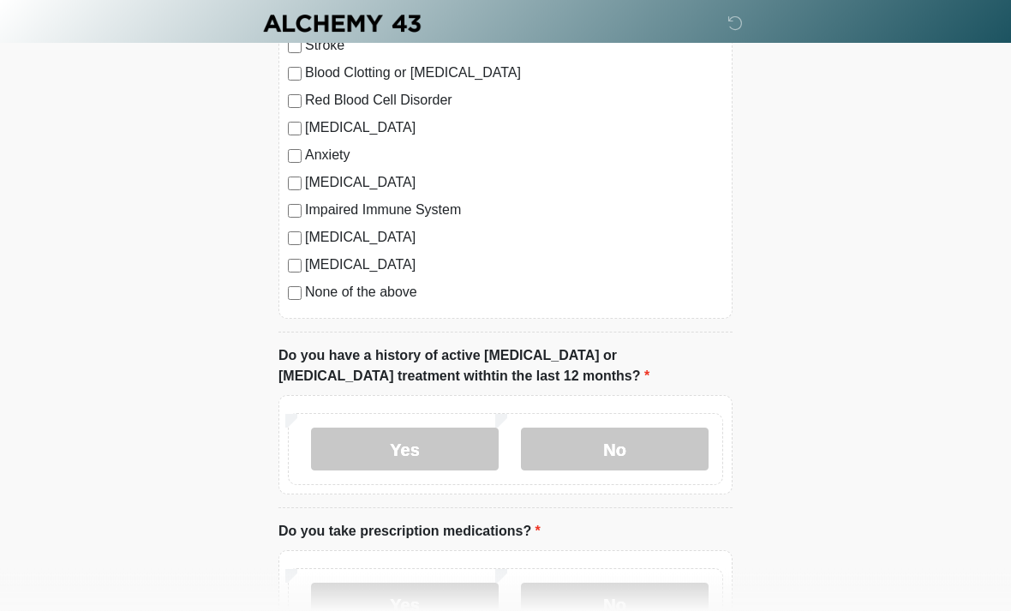 Image resolution: width=1011 pixels, height=611 pixels. What do you see at coordinates (295, 212) in the screenshot?
I see `input: Impaired Immune System` at bounding box center [295, 212].